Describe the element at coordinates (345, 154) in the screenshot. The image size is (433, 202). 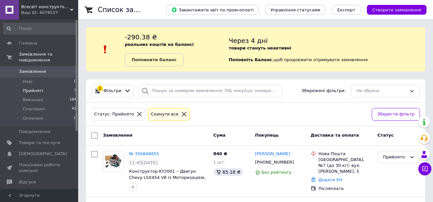
I see `div: Нова Пошта` at that location.